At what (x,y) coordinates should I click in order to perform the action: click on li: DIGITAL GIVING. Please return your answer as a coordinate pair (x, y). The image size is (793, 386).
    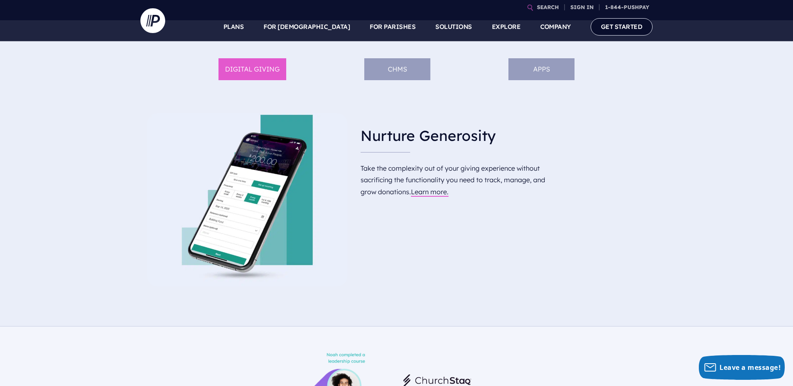
    Looking at the image, I should click on (252, 69).